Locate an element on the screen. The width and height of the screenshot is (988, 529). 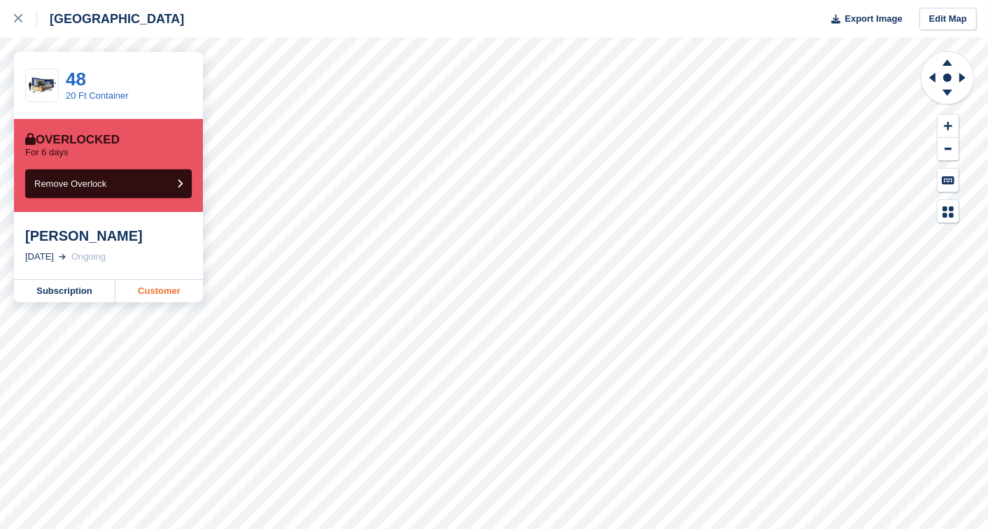
div: Overlocked is located at coordinates (72, 140).